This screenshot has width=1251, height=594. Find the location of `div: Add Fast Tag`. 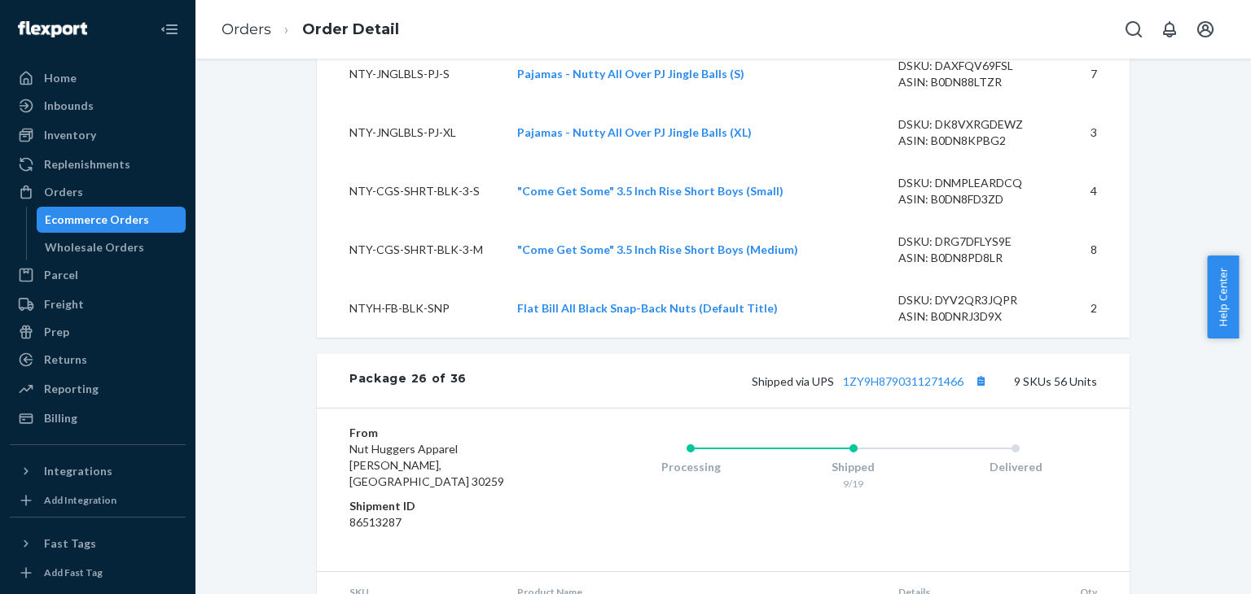

div: Add Fast Tag is located at coordinates (73, 572).